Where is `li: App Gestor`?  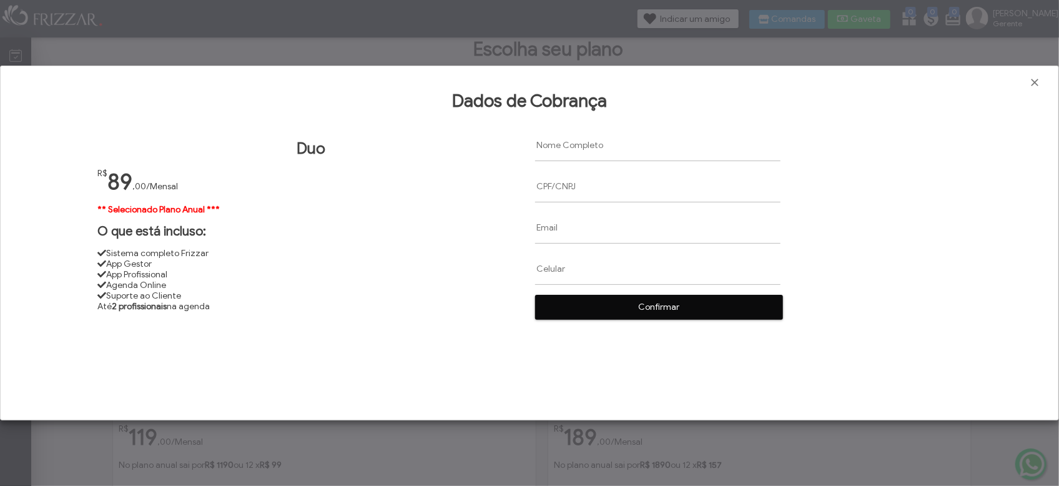 li: App Gestor is located at coordinates (310, 264).